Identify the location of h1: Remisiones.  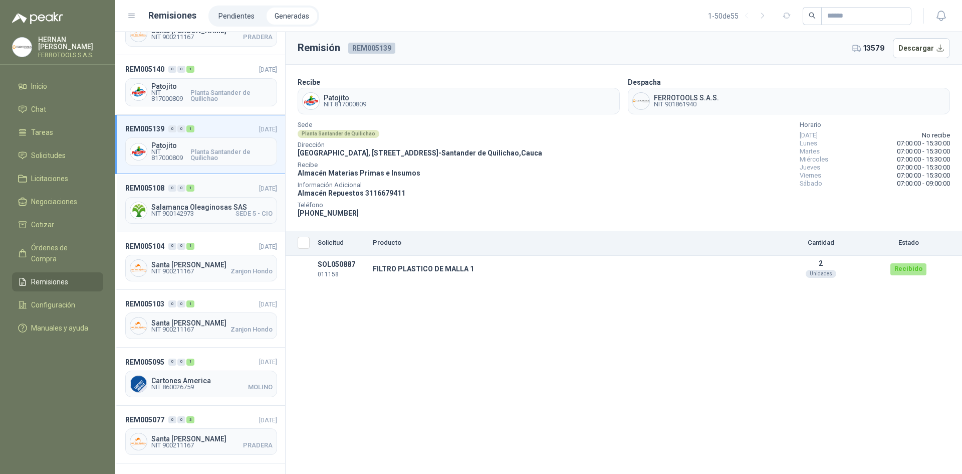
(172, 16).